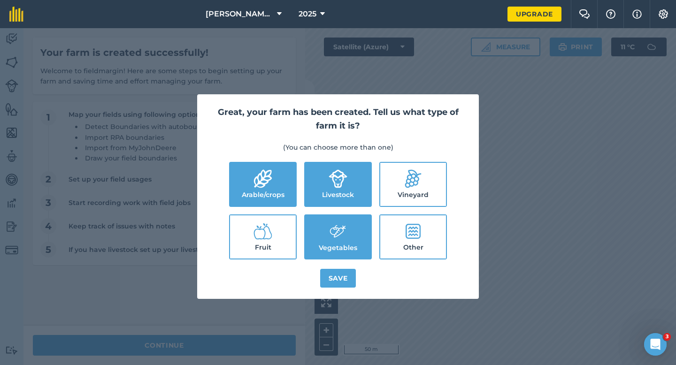  What do you see at coordinates (664, 14) in the screenshot?
I see `img: A cog icon` at bounding box center [664, 14].